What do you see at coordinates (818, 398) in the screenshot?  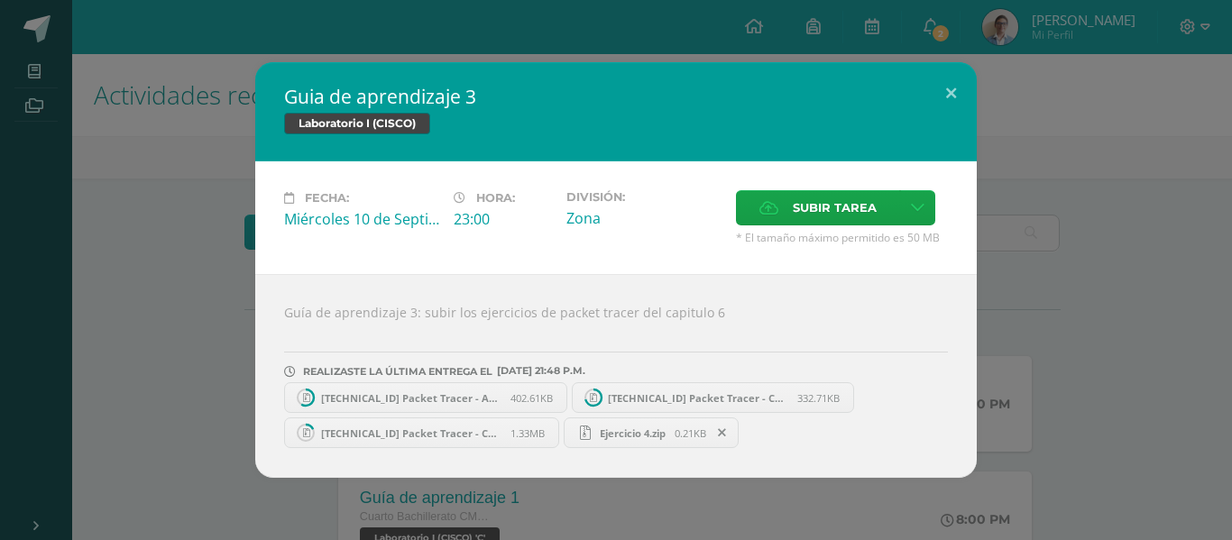 I see `span: 332.71KB` at bounding box center [818, 398].